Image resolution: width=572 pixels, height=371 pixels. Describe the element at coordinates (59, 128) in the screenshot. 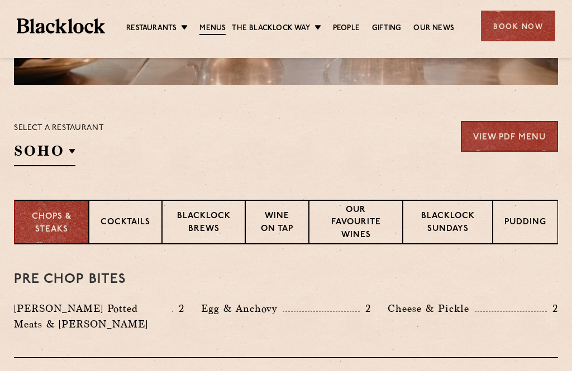

I see `p: Select a restaurant` at that location.